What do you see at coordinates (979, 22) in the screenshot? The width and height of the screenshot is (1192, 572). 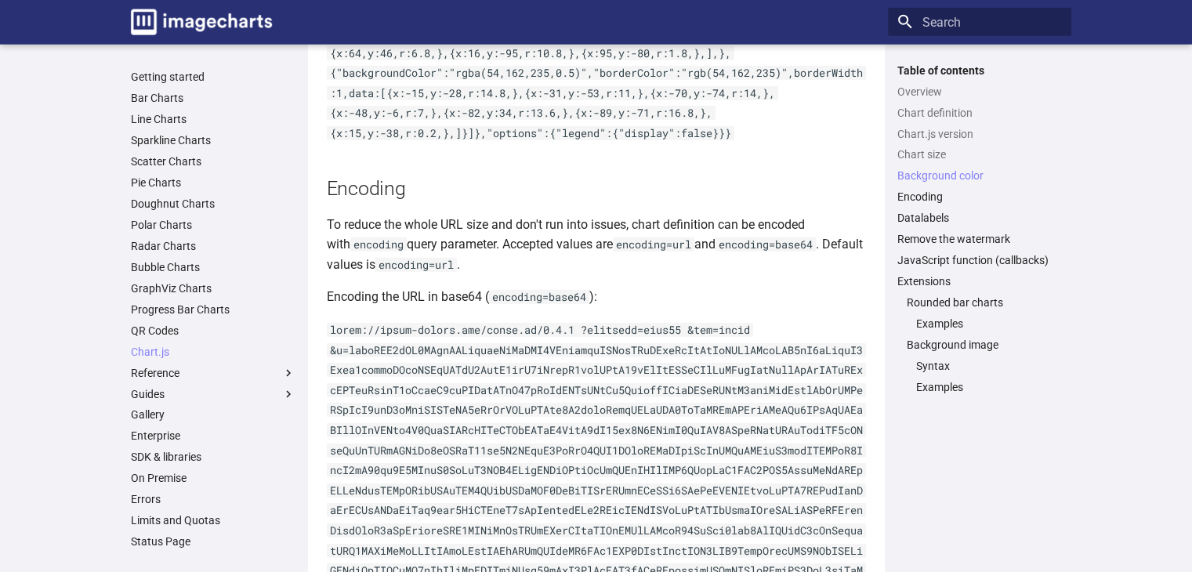 I see `input: Search` at bounding box center [979, 22].